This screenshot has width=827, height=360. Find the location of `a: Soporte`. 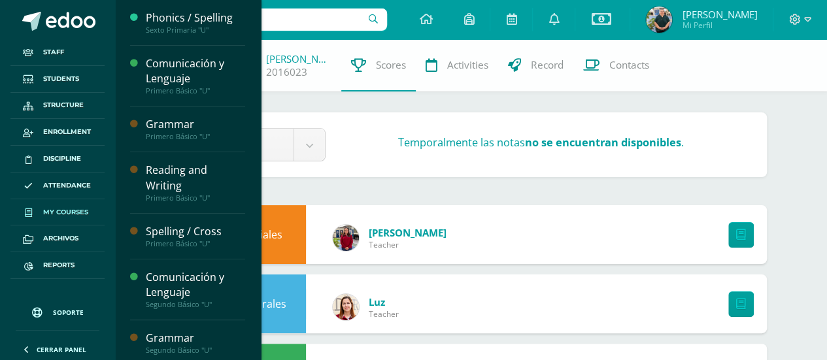

a: Soporte is located at coordinates (58, 310).